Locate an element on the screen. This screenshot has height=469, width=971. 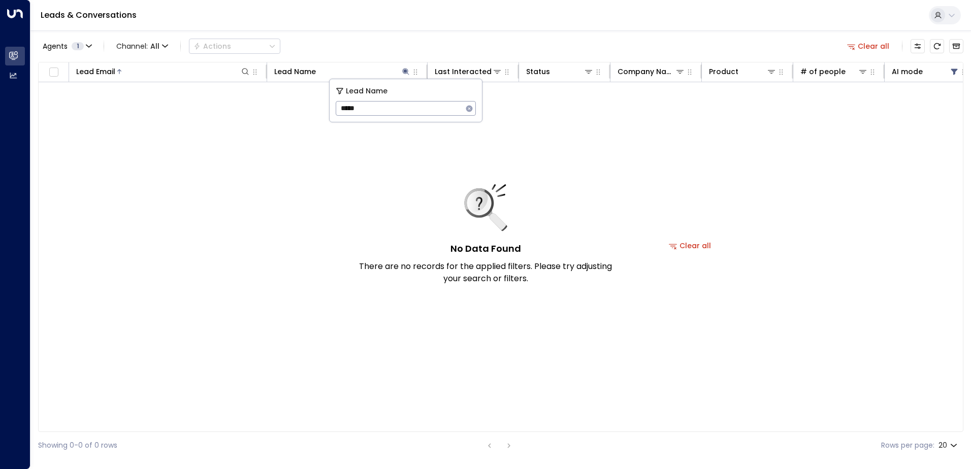
label: Rows per page: is located at coordinates (907, 445).